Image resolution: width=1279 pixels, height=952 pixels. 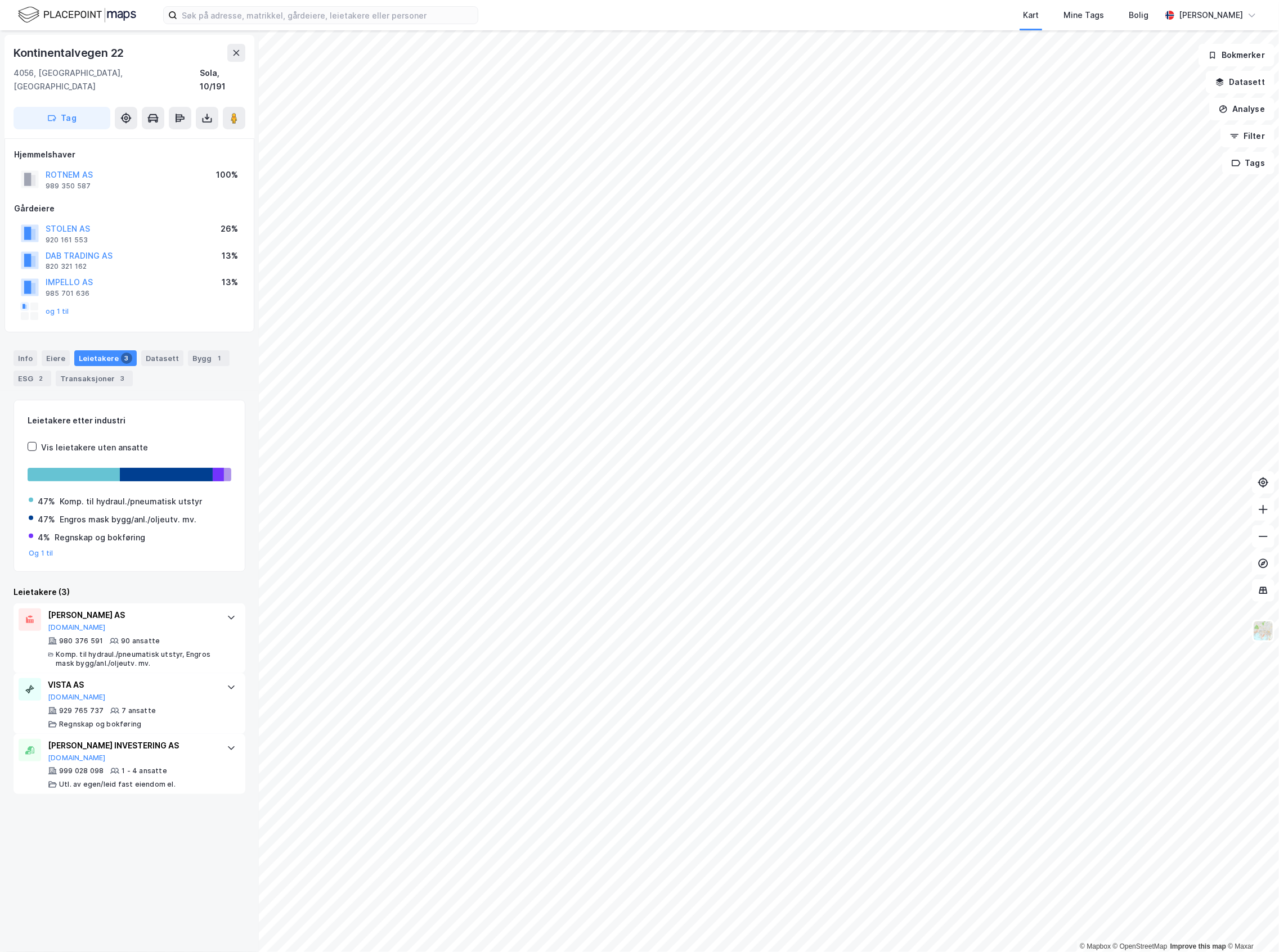 What do you see at coordinates (68, 293) in the screenshot?
I see `div: 985 701 636` at bounding box center [68, 293].